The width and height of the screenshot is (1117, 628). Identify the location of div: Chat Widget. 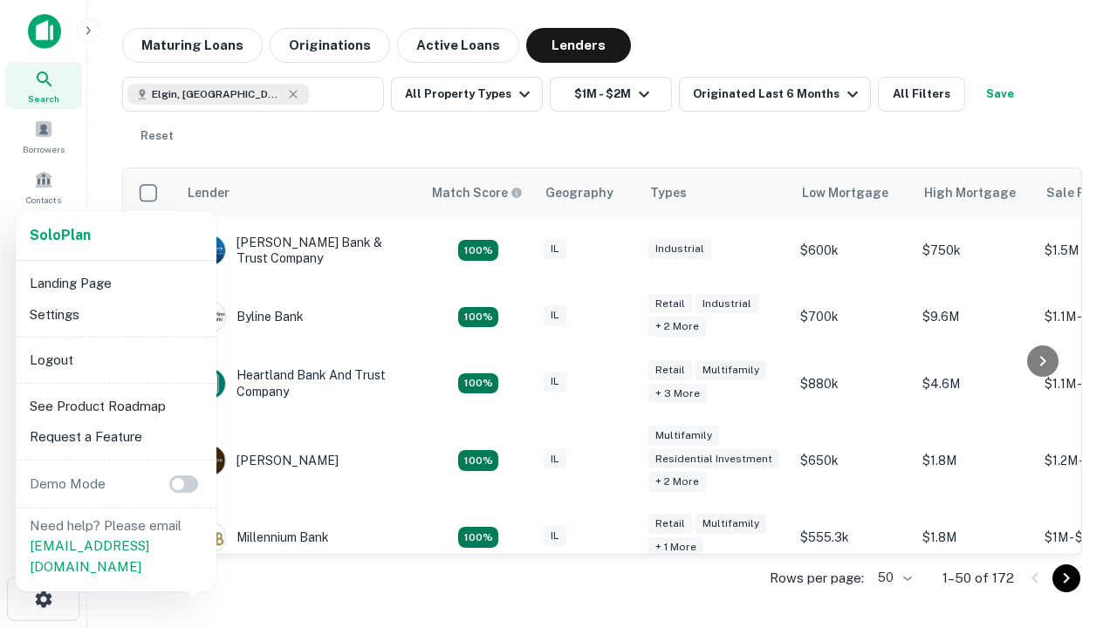
(1074, 531).